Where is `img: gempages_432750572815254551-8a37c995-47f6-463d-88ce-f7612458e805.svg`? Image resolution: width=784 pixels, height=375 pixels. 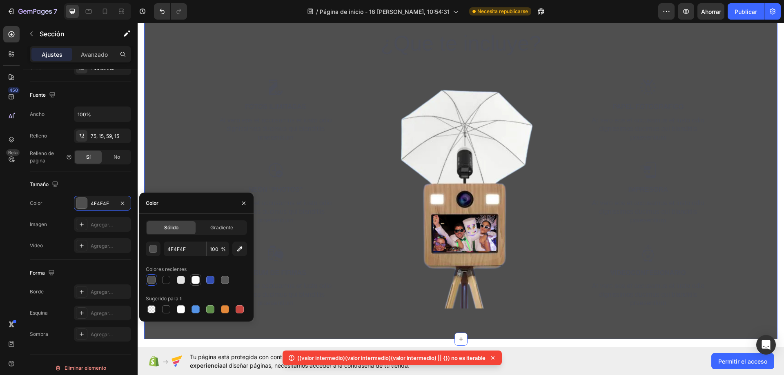
img: gempages_432750572815254551-8a37c995-47f6-463d-88ce-f7612458e805.svg is located at coordinates (510, 147).